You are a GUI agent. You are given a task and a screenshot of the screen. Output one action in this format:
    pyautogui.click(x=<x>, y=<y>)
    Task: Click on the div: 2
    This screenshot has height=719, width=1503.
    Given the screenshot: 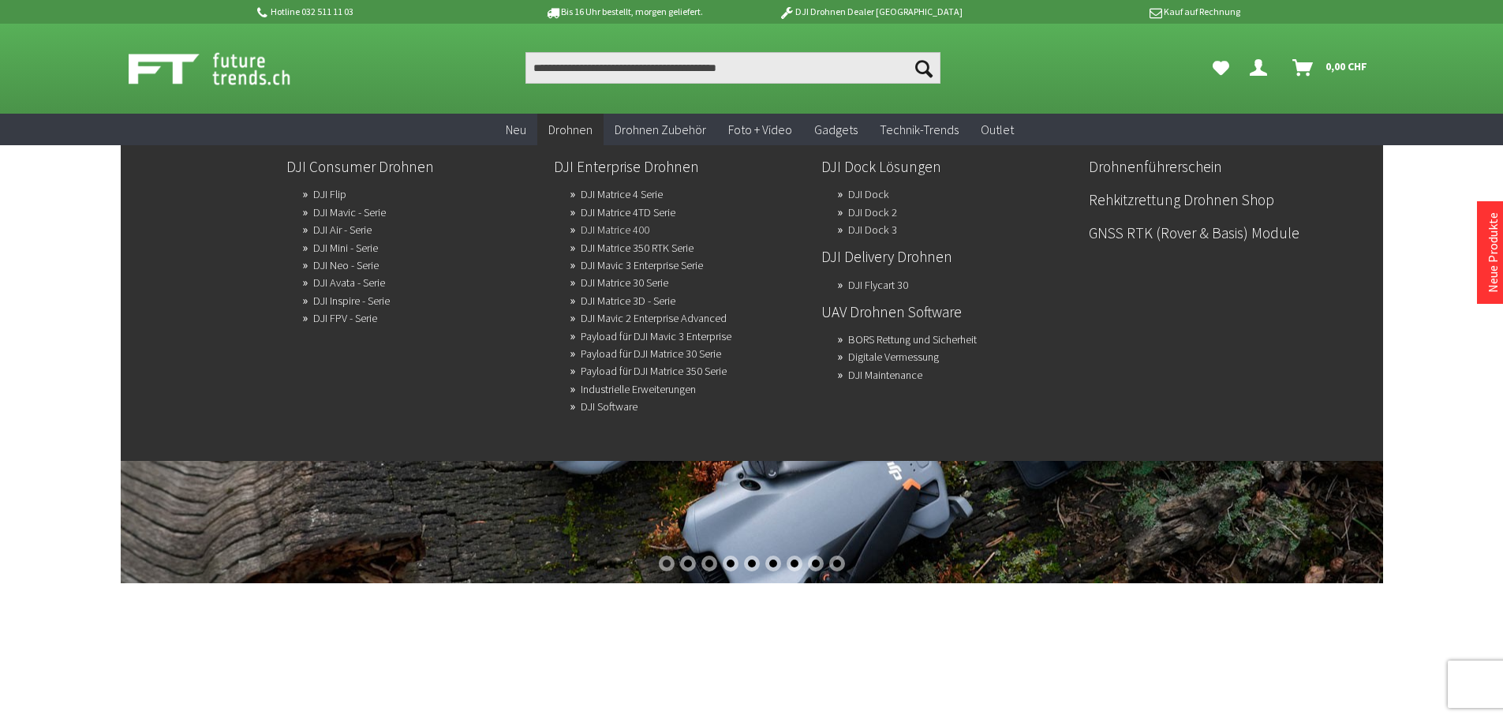 What is the action you would take?
    pyautogui.click(x=688, y=563)
    